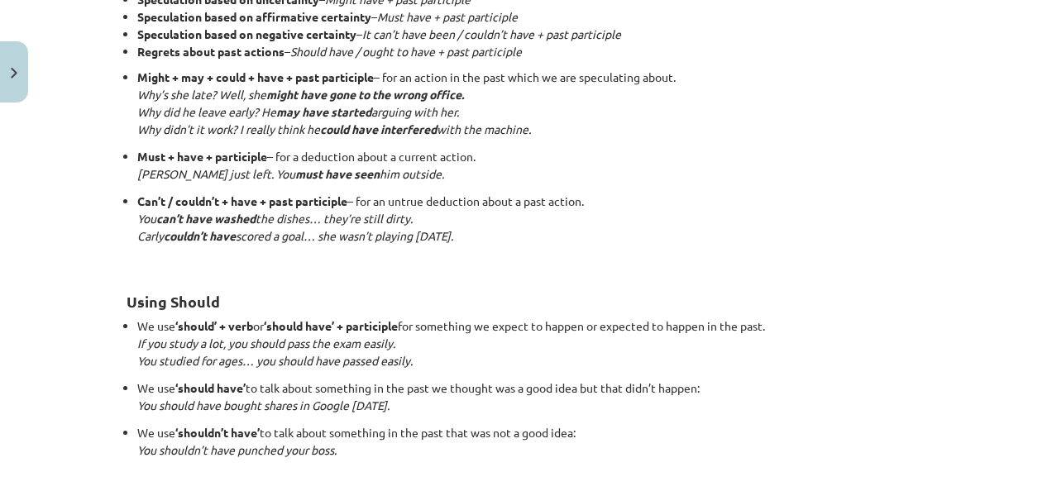 Image resolution: width=1052 pixels, height=491 pixels. I want to click on strong: Speculation based on affirmative certainty, so click(254, 17).